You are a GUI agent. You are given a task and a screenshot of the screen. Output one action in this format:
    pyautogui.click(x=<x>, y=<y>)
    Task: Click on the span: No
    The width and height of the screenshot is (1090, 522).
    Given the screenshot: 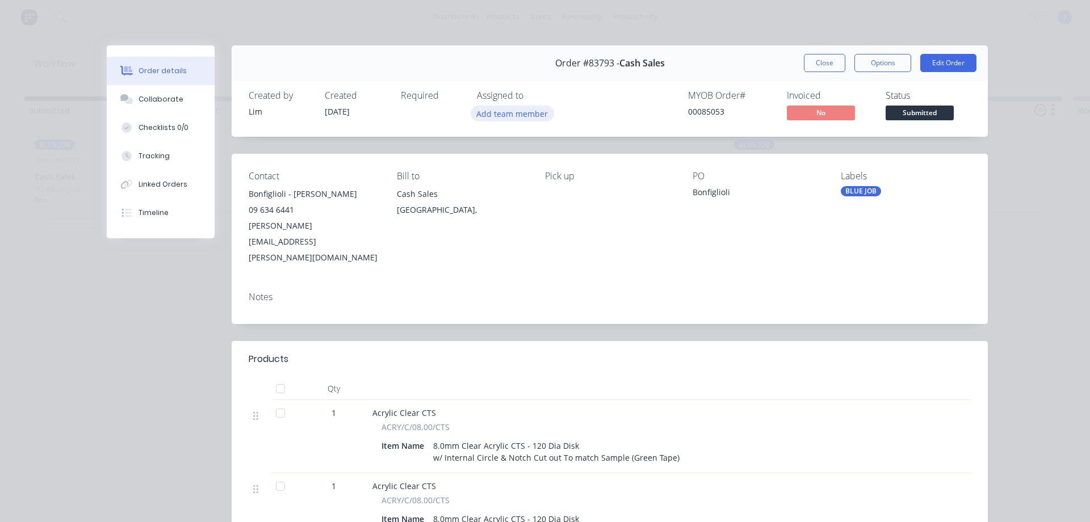 What is the action you would take?
    pyautogui.click(x=821, y=112)
    